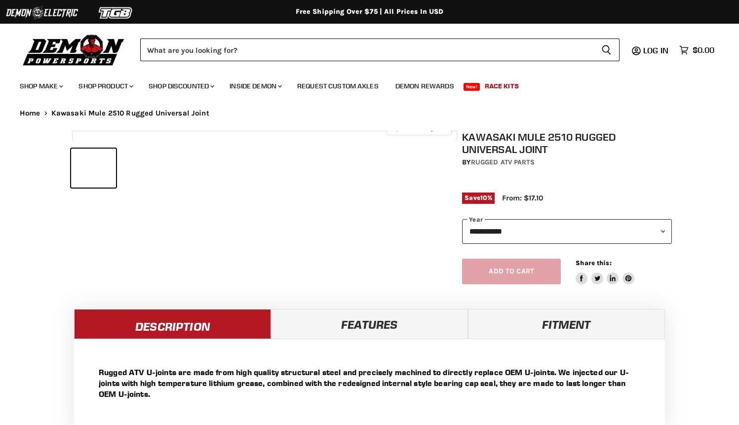 Image resolution: width=739 pixels, height=425 pixels. What do you see at coordinates (478, 198) in the screenshot?
I see `span: Save %` at bounding box center [478, 198].